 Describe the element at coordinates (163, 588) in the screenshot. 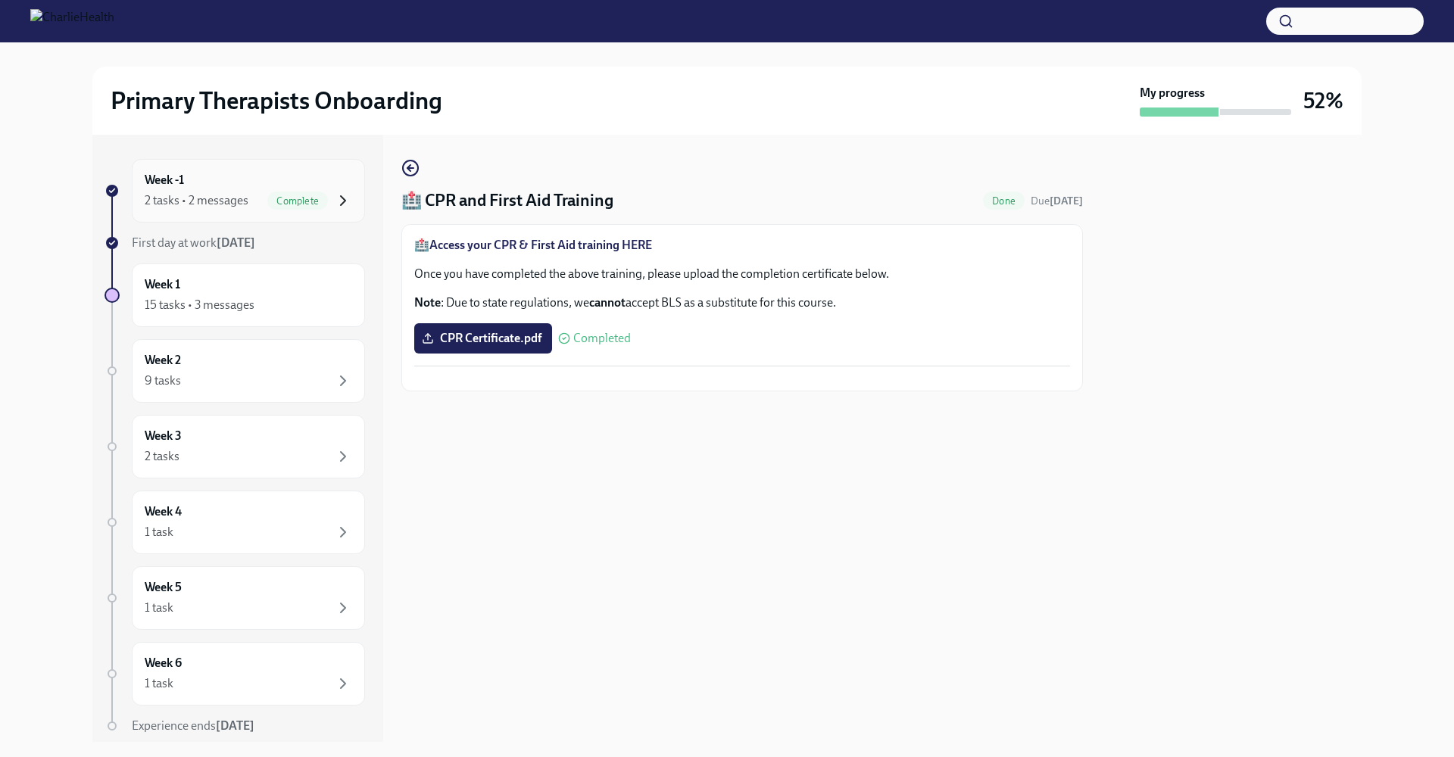

I see `h6: Week 5` at that location.